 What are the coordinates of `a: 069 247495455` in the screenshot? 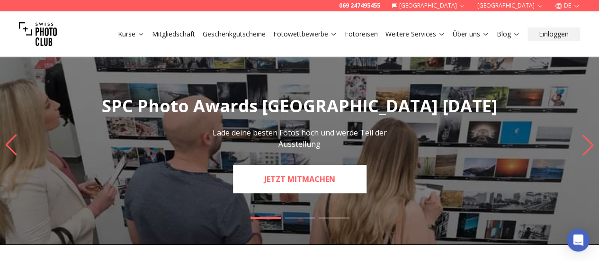 It's located at (359, 6).